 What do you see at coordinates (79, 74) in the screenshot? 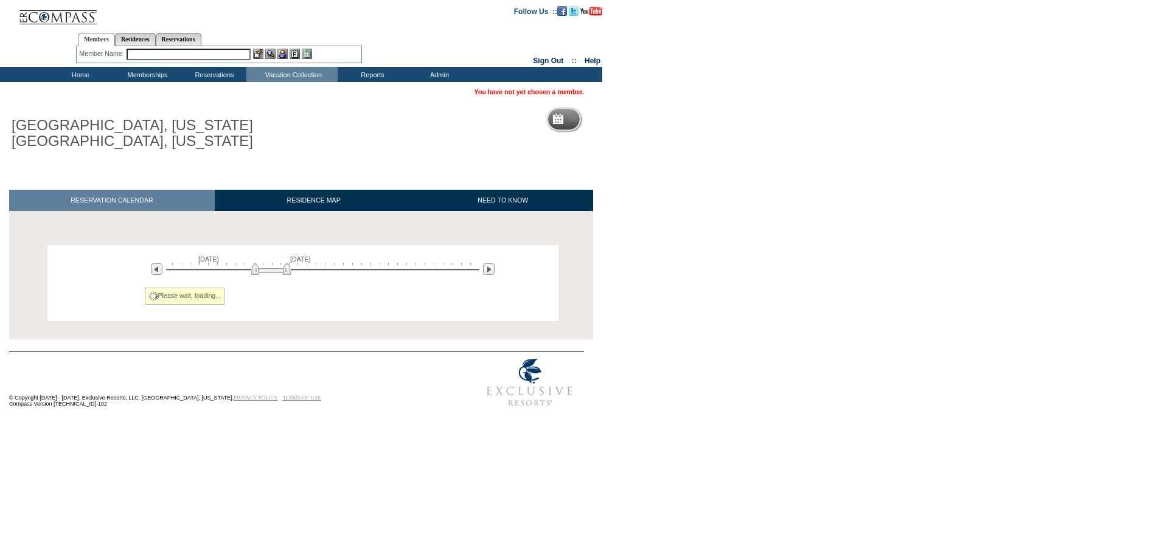
I see `td: Home` at bounding box center [79, 74].